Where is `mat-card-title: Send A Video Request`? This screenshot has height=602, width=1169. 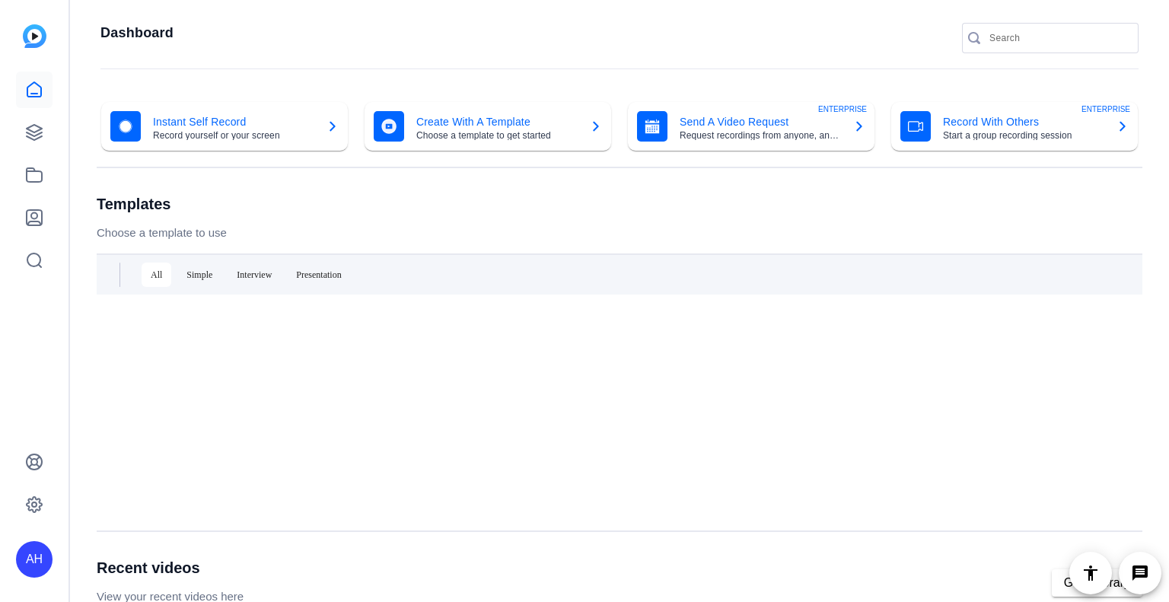
mat-card-title: Send A Video Request is located at coordinates (761, 122).